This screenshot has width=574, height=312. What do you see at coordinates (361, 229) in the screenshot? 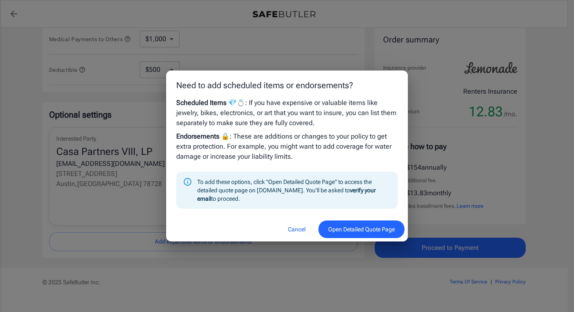
I see `button: Open Detailed Quote Page` at bounding box center [361, 229].